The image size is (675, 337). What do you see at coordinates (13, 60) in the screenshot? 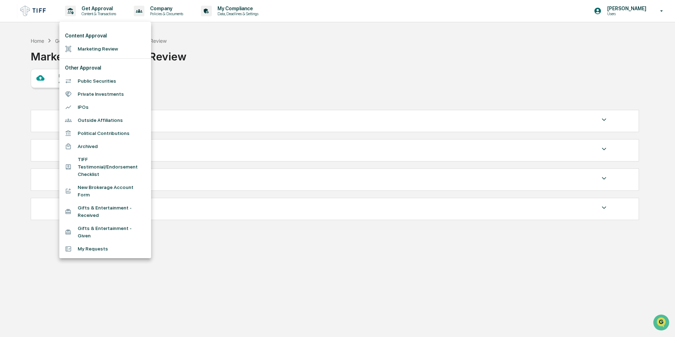
I see `img: 1746055101610-c473b297-6a78-478c-a979-82029cc54cd1` at bounding box center [13, 60].